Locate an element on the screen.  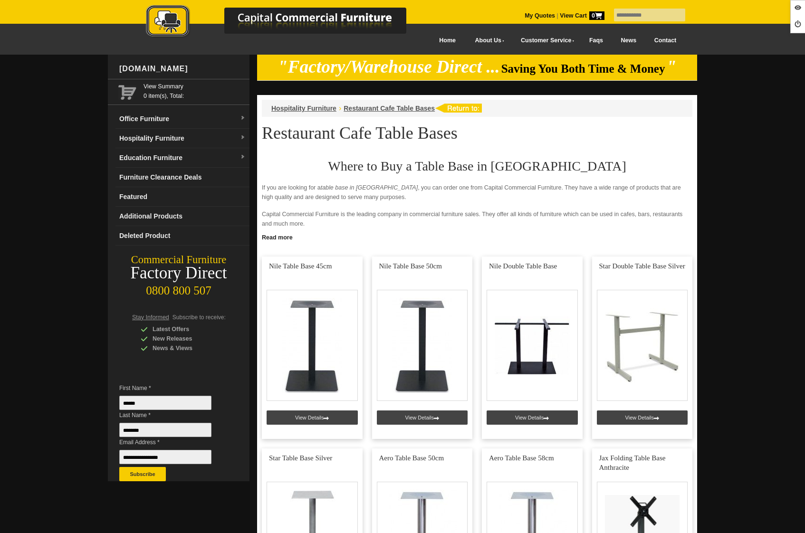
div: 0800 800 507 is located at coordinates (179, 288).